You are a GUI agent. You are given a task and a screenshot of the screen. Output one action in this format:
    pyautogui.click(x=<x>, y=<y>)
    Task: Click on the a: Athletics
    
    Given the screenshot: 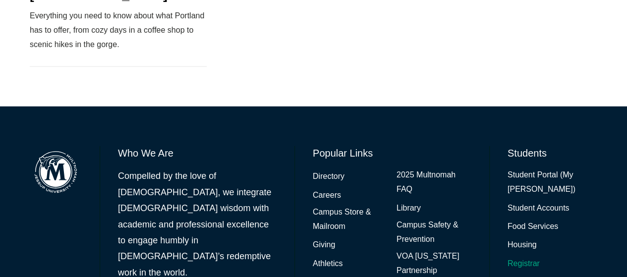 What is the action you would take?
    pyautogui.click(x=328, y=264)
    